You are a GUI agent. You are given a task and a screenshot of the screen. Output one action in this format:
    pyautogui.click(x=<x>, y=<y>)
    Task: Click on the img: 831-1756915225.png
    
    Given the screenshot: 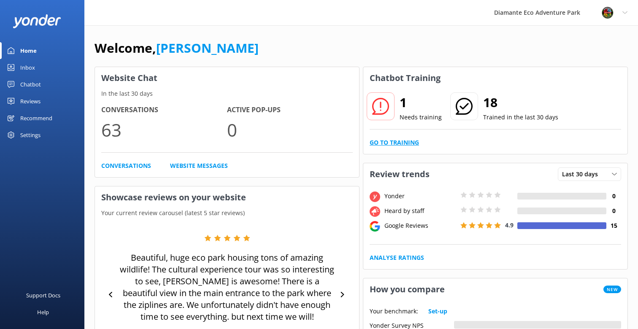 What is the action you would take?
    pyautogui.click(x=607, y=13)
    